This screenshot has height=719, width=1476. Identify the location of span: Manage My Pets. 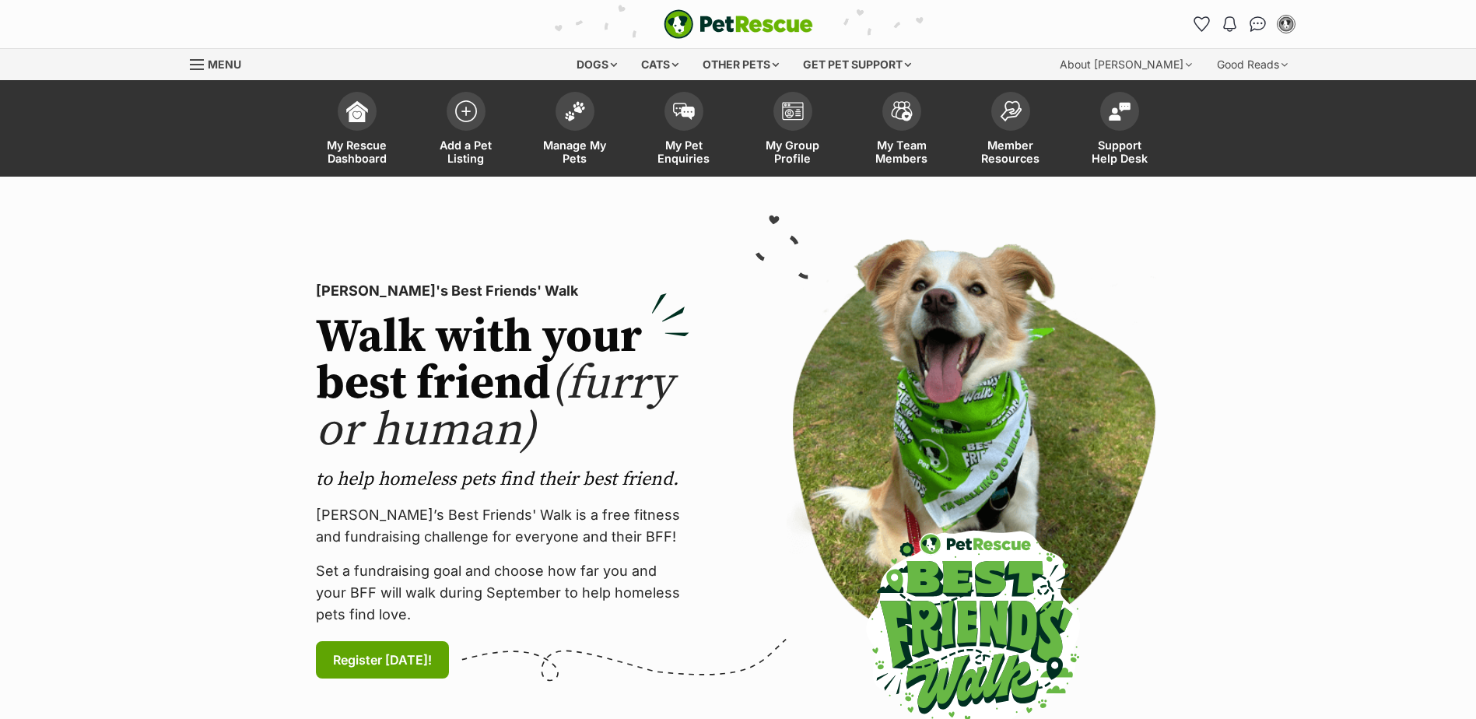
(575, 152).